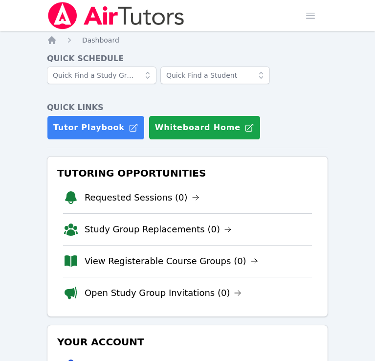  What do you see at coordinates (101, 40) in the screenshot?
I see `span: Dashboard` at bounding box center [101, 40].